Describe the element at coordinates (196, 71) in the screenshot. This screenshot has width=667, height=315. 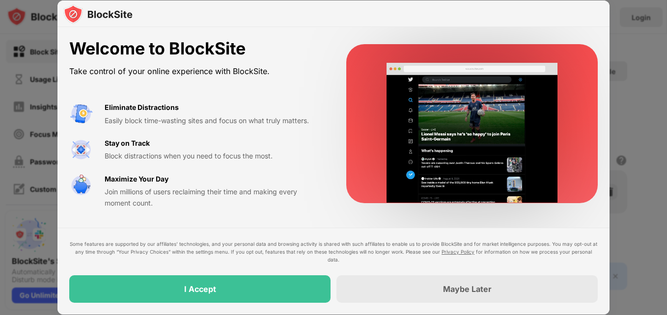
I see `div: Take control of your online experience with BlockSite.` at that location.